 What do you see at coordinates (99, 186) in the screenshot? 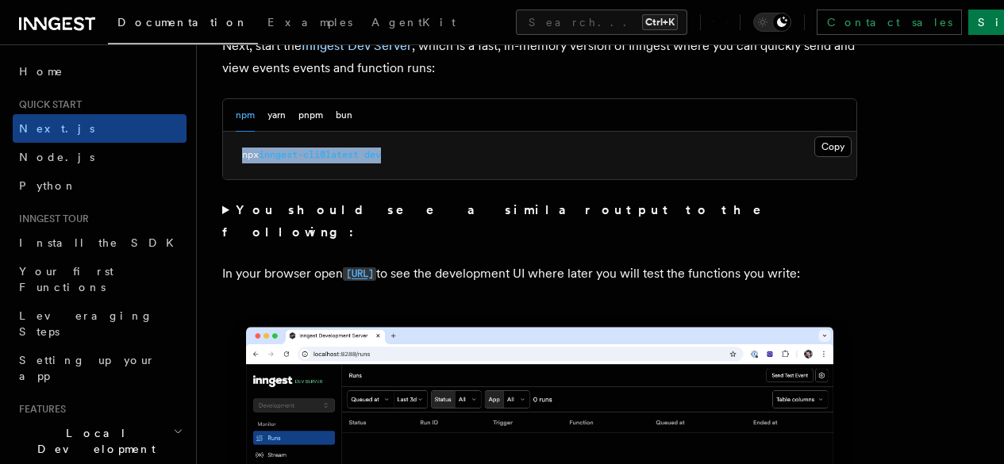
I see `a: Python` at bounding box center [99, 186].